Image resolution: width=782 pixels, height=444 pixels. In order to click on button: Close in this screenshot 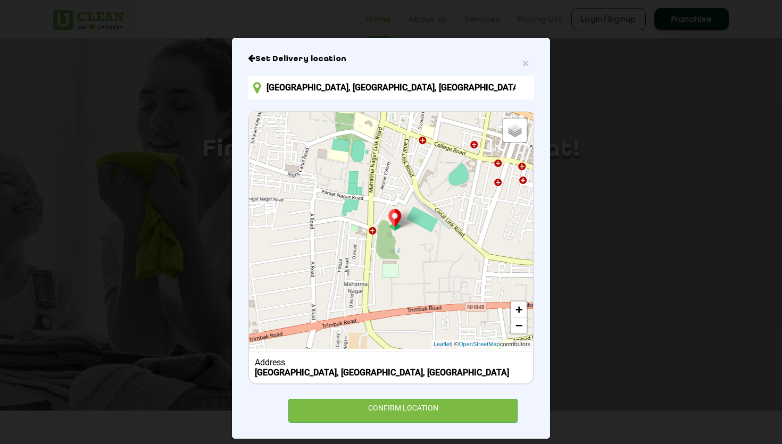, I will do `click(525, 63)`.